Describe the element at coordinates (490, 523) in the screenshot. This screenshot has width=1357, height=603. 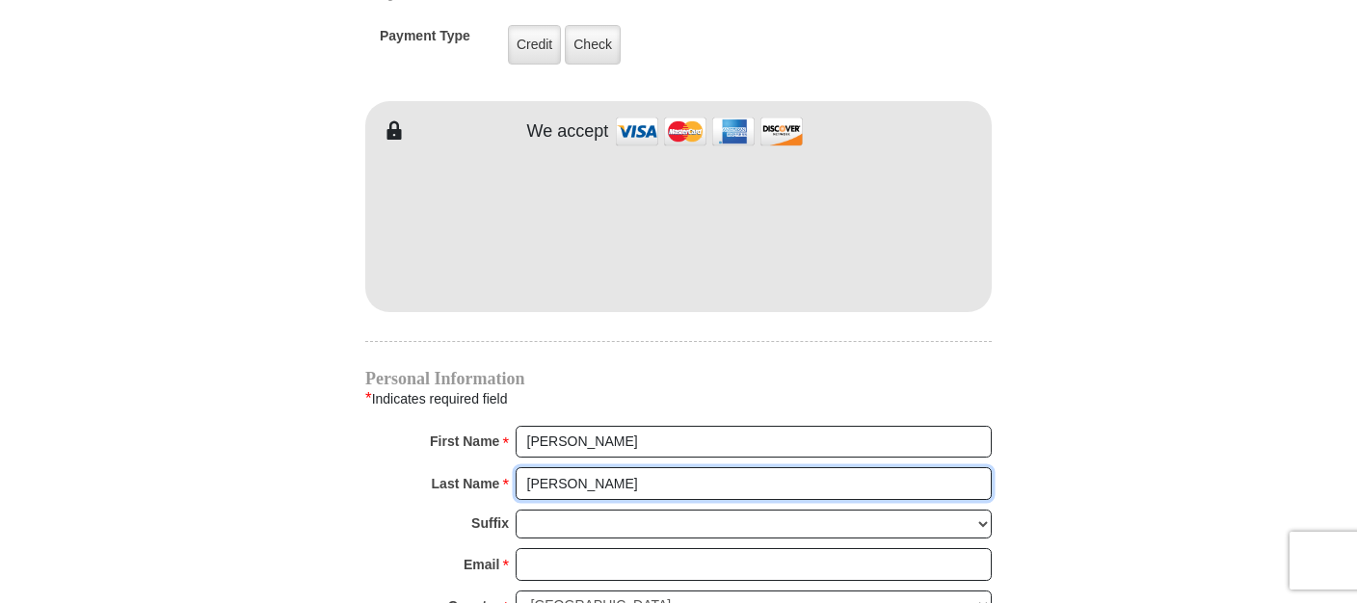
I see `strong: Suffix` at that location.